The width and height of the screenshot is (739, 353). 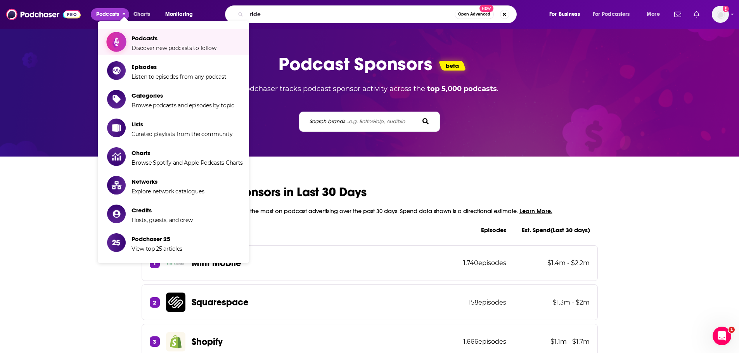 What do you see at coordinates (452, 66) in the screenshot?
I see `p: beta` at bounding box center [452, 66].